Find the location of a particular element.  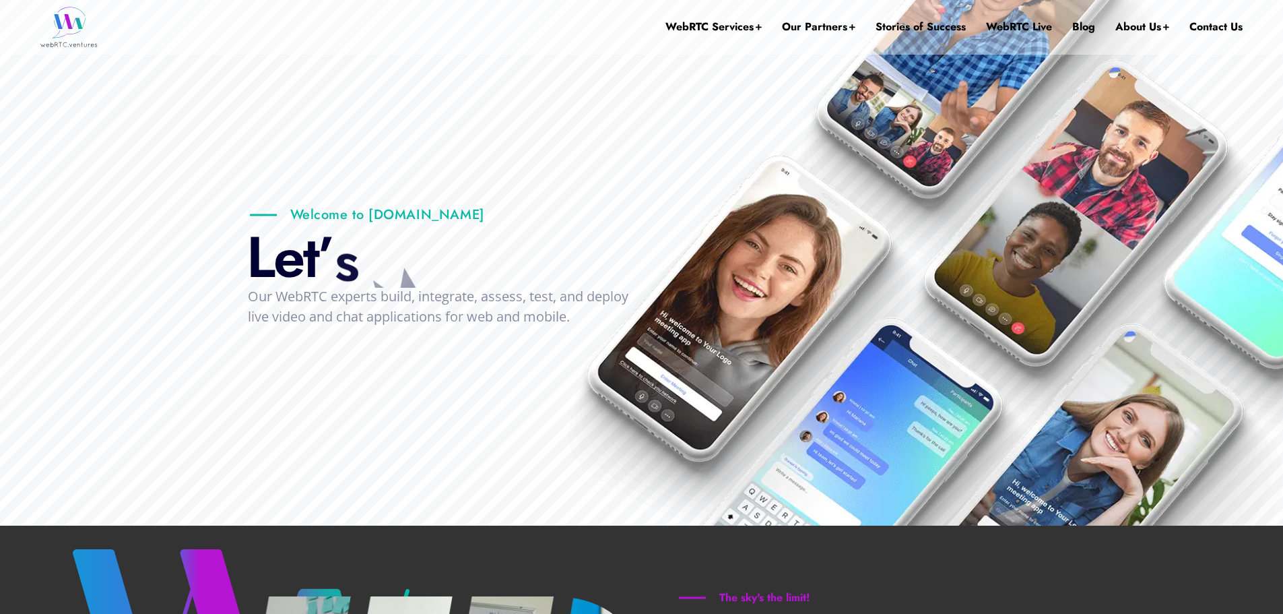

div: t is located at coordinates (310, 257).